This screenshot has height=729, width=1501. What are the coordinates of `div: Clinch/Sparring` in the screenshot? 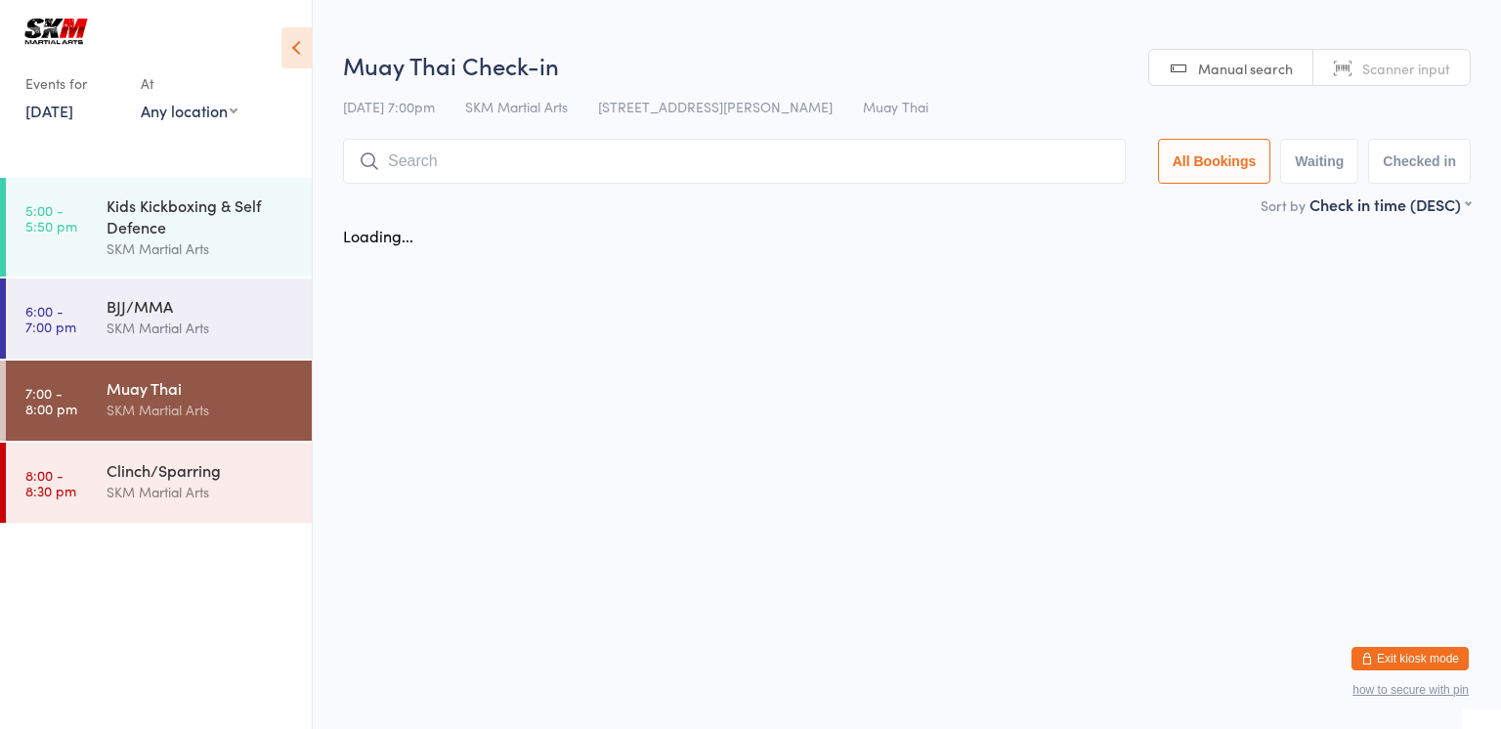 It's located at (200, 470).